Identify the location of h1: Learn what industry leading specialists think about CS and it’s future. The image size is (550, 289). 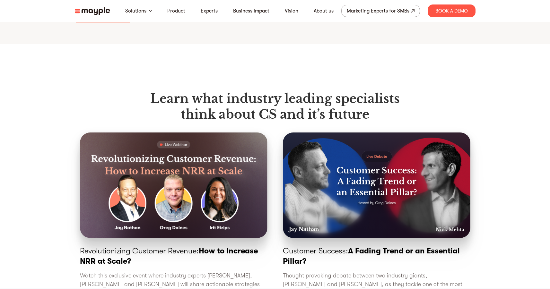
(275, 107).